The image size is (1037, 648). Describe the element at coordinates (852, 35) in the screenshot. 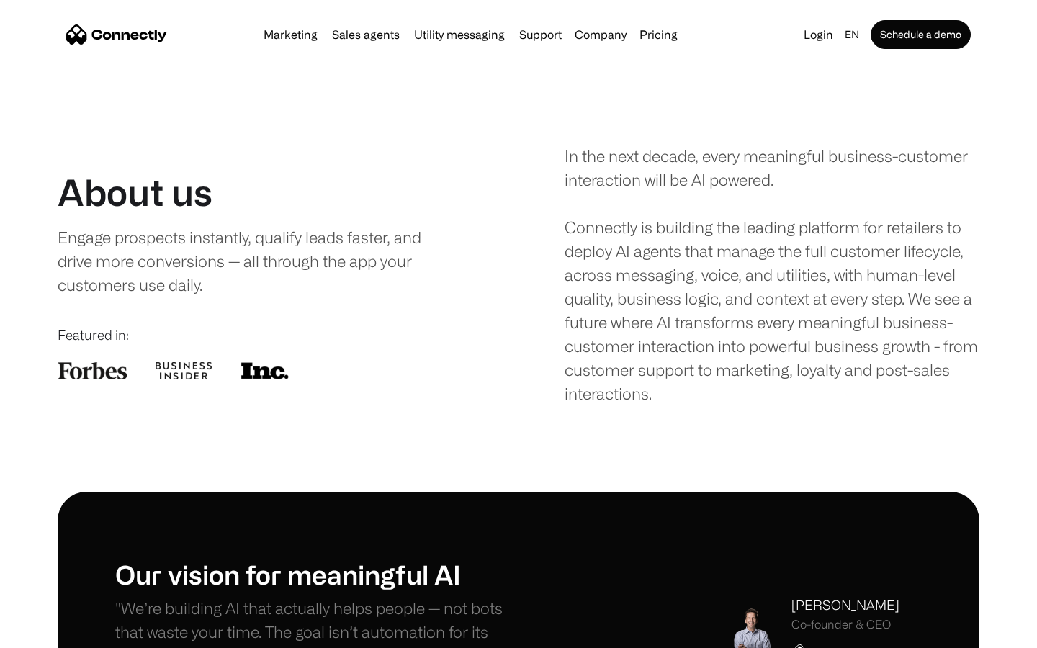

I see `div: en` at that location.